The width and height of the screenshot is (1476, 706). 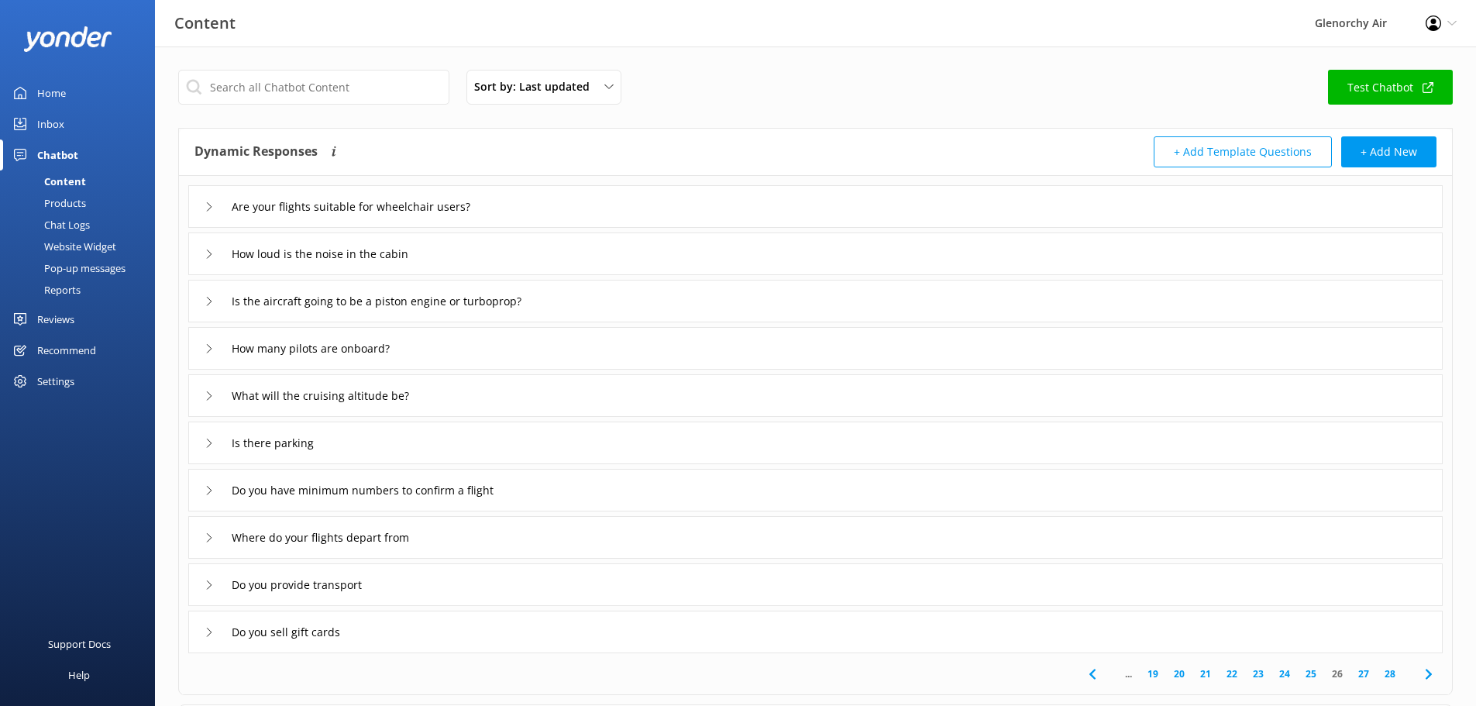 What do you see at coordinates (1363, 673) in the screenshot?
I see `a: 27` at bounding box center [1363, 673].